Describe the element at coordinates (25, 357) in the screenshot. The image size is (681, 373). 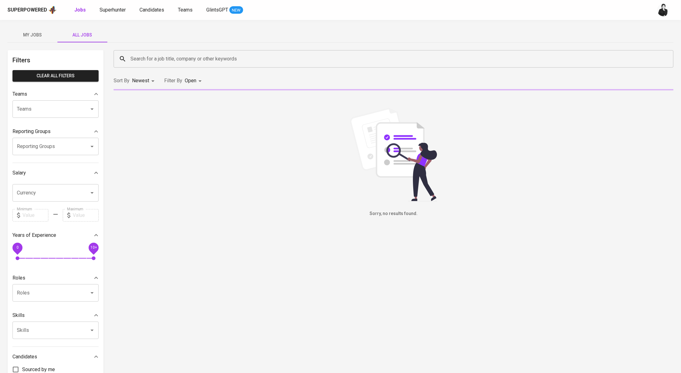
I see `p: Candidates` at that location.